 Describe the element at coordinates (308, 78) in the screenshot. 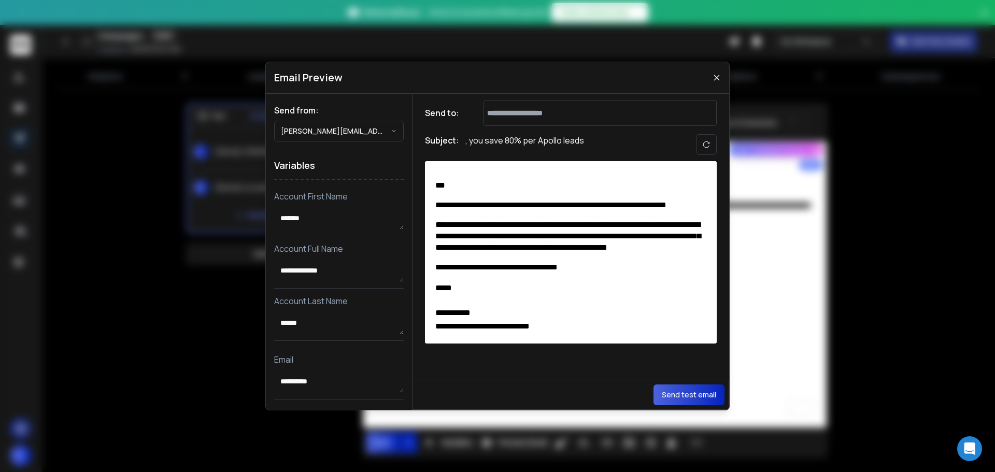

I see `h1: Email Preview` at that location.